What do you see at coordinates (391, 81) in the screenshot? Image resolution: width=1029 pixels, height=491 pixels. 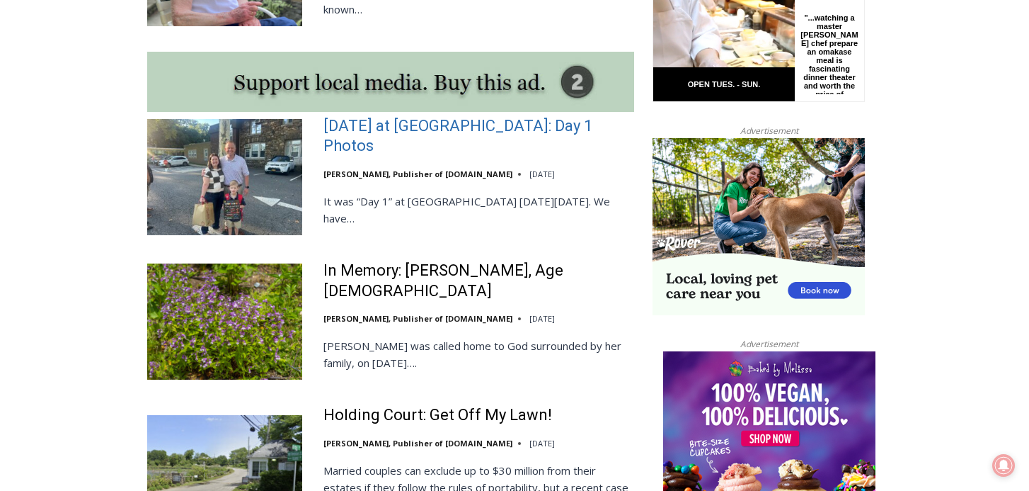 I see `img: support local media, buy this ad` at bounding box center [391, 81].